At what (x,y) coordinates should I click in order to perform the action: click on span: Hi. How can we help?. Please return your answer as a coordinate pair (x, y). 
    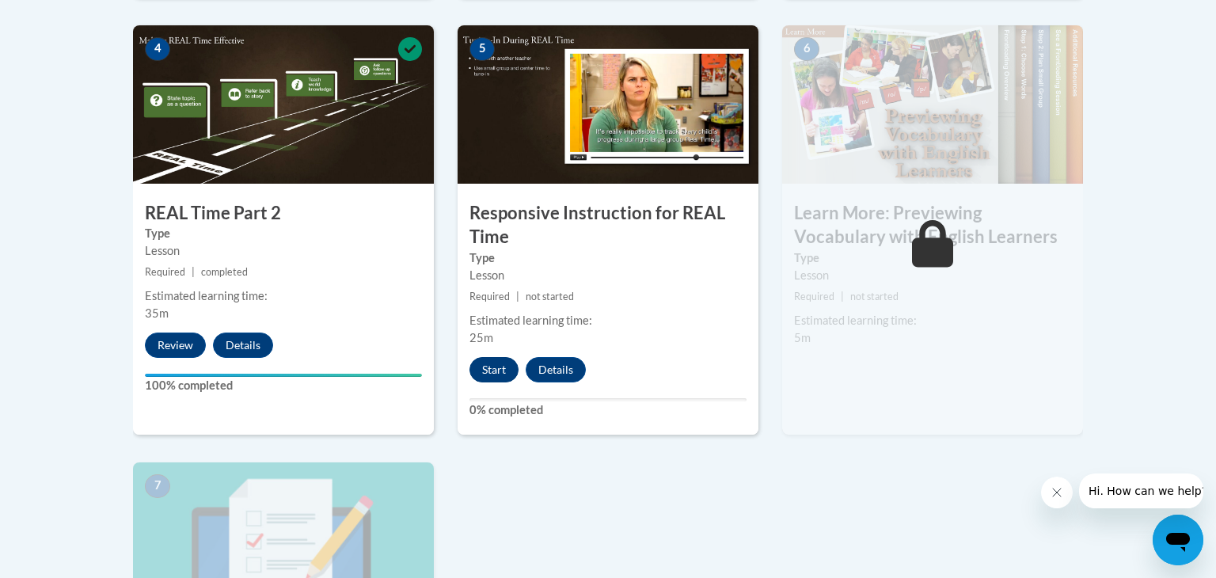
    Looking at the image, I should click on (69, 17).